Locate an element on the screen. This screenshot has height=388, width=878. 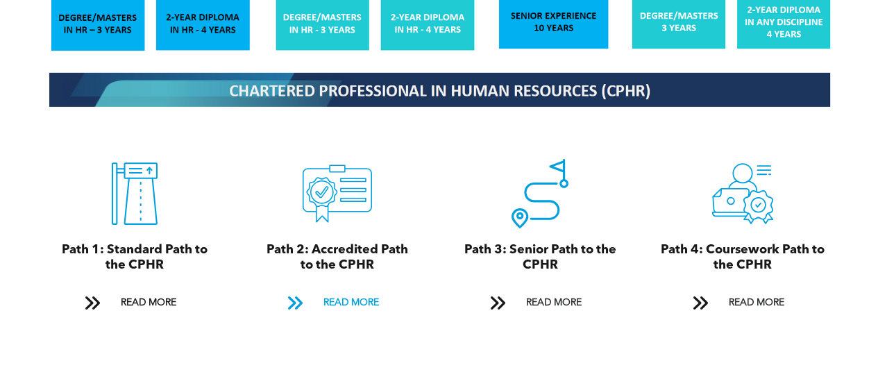
span: Path 4: Coursework Path to the CPHR is located at coordinates (743, 257).